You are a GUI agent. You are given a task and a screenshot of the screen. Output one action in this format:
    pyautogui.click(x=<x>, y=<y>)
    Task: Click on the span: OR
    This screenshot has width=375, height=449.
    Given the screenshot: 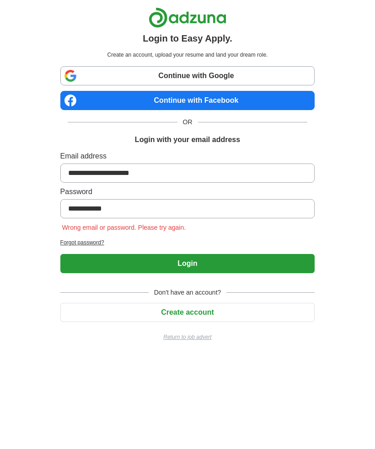 What is the action you would take?
    pyautogui.click(x=187, y=122)
    